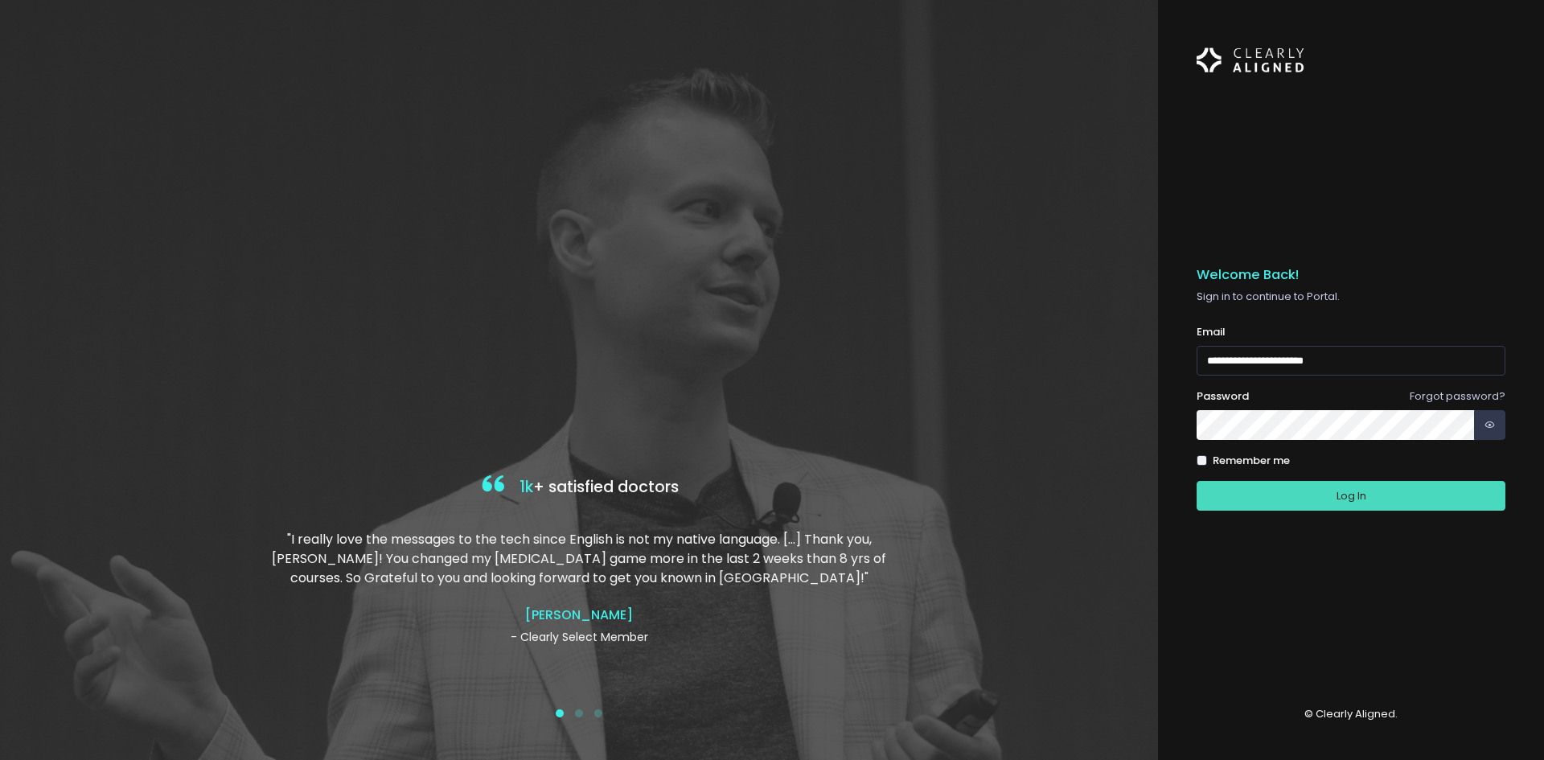 Image resolution: width=1544 pixels, height=760 pixels. I want to click on img: Logo Horizontal, so click(1251, 60).